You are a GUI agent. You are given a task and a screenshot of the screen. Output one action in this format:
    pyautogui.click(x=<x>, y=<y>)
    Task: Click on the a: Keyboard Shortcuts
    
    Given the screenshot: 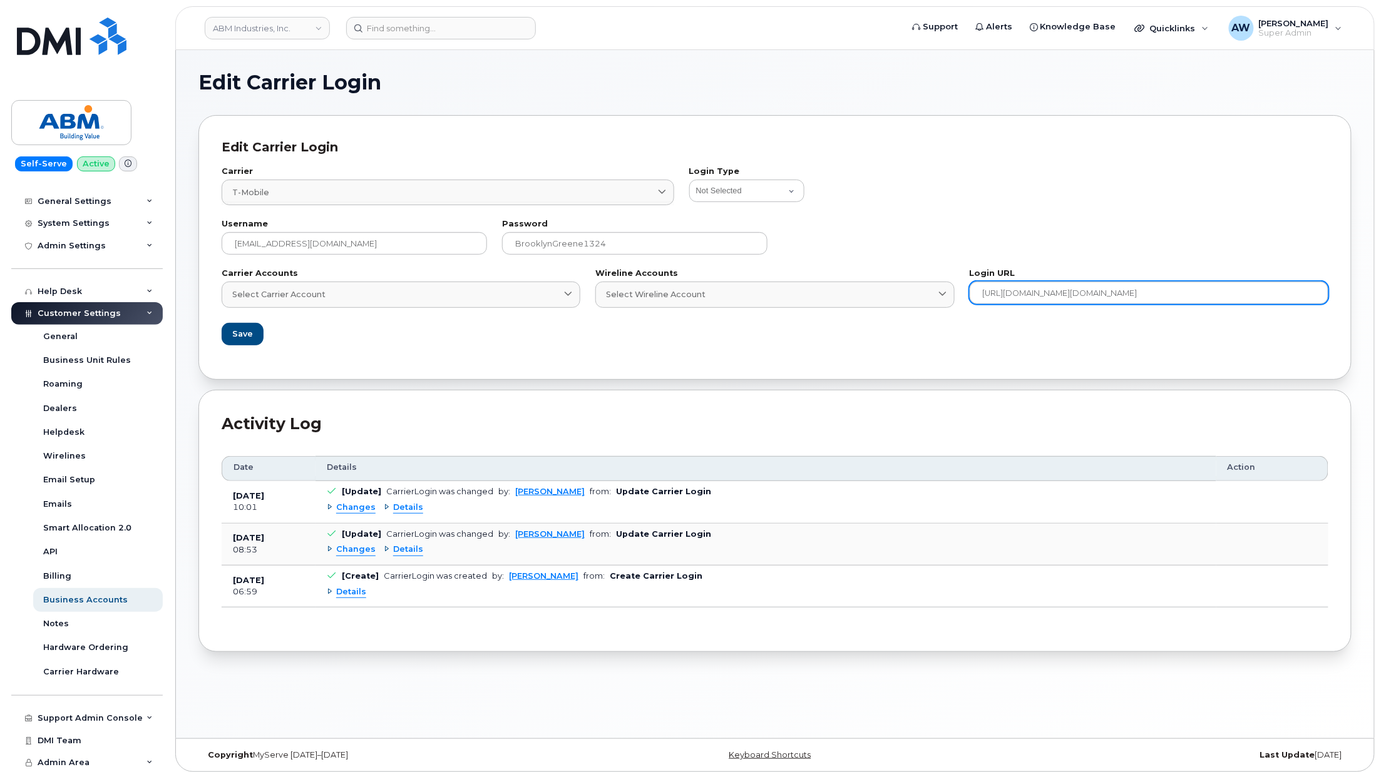 What is the action you would take?
    pyautogui.click(x=769, y=755)
    